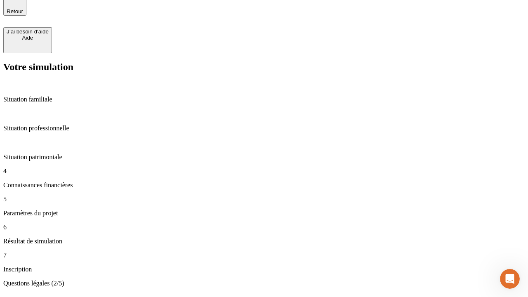 The height and width of the screenshot is (297, 528). What do you see at coordinates (264, 270) in the screenshot?
I see `p: Inscription` at bounding box center [264, 270].